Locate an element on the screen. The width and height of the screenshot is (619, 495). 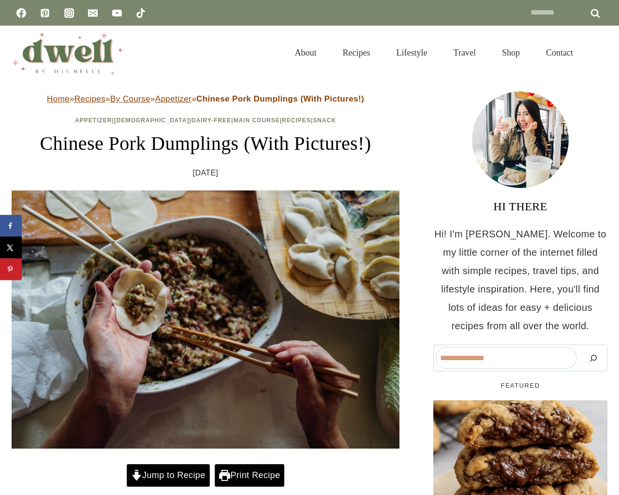
a: Snack is located at coordinates (324, 120).